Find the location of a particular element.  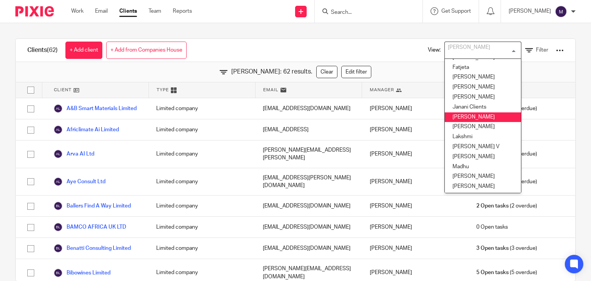

a: Aye Consult Ltd is located at coordinates (79, 182).